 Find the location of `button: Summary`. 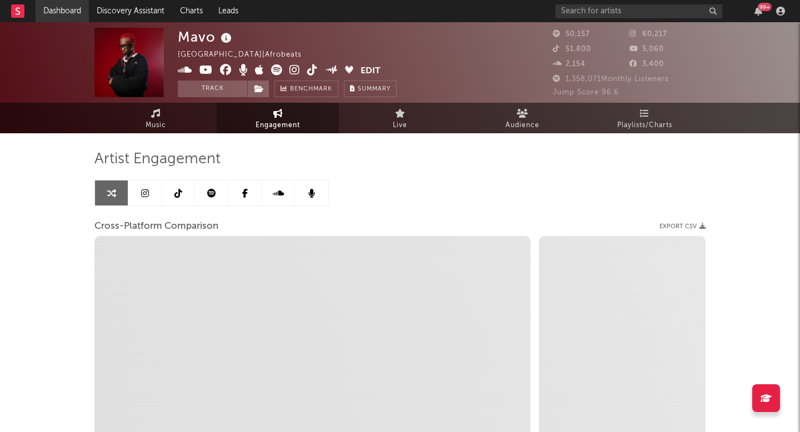

button: Summary is located at coordinates (370, 89).